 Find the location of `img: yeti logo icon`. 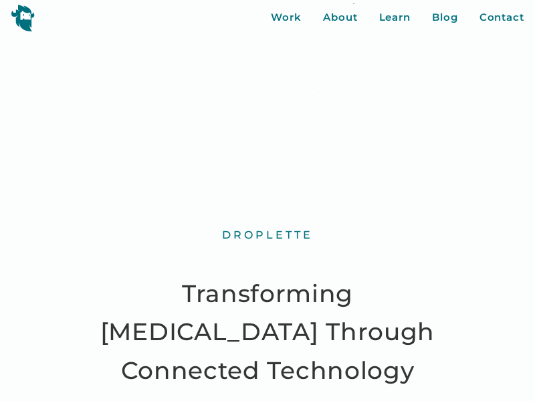

img: yeti logo icon is located at coordinates (23, 17).